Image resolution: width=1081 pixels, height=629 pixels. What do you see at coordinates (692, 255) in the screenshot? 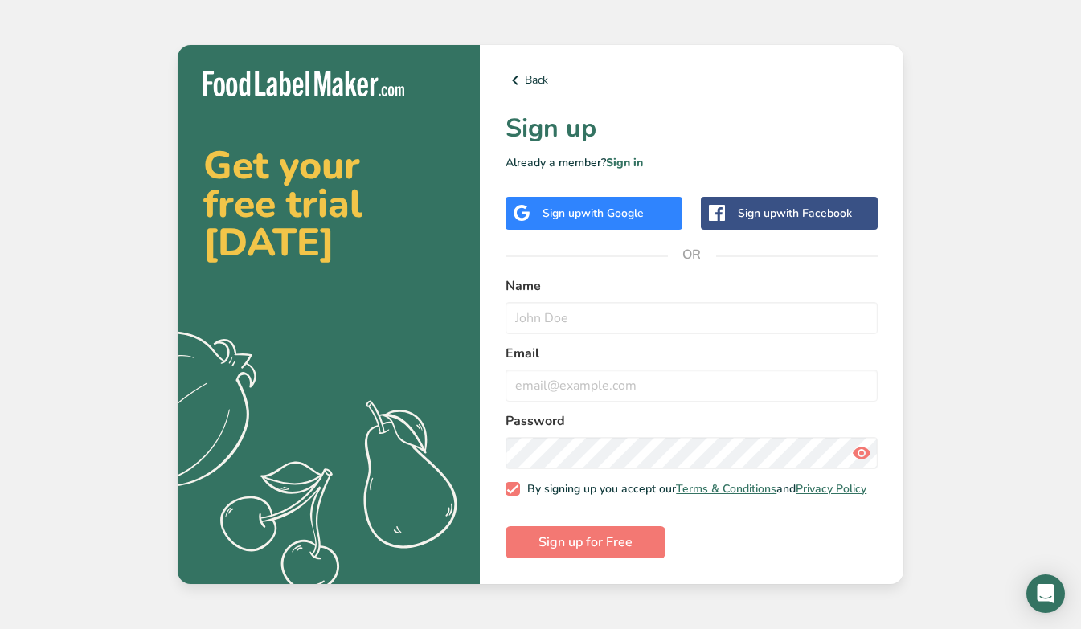
I see `span: OR` at bounding box center [692, 255].